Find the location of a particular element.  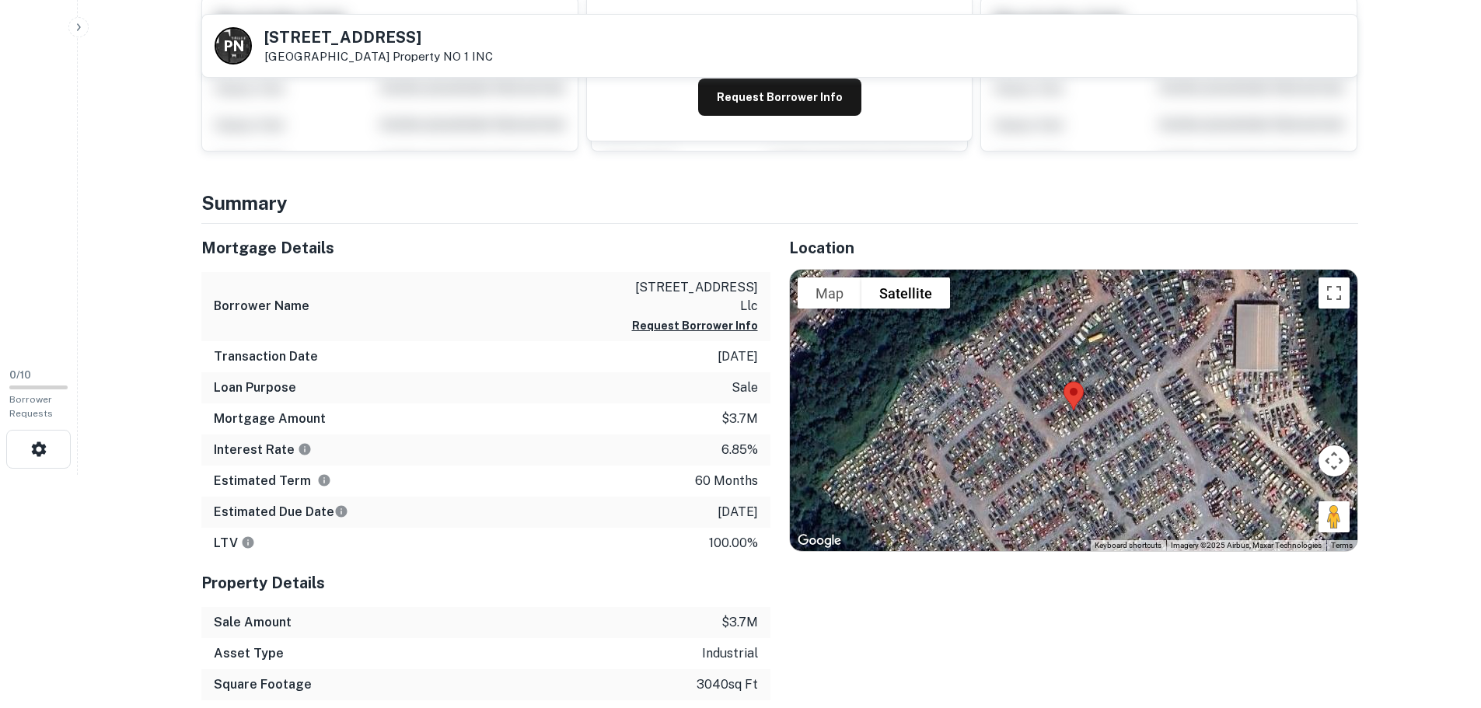

button: Show street map is located at coordinates (829, 293).